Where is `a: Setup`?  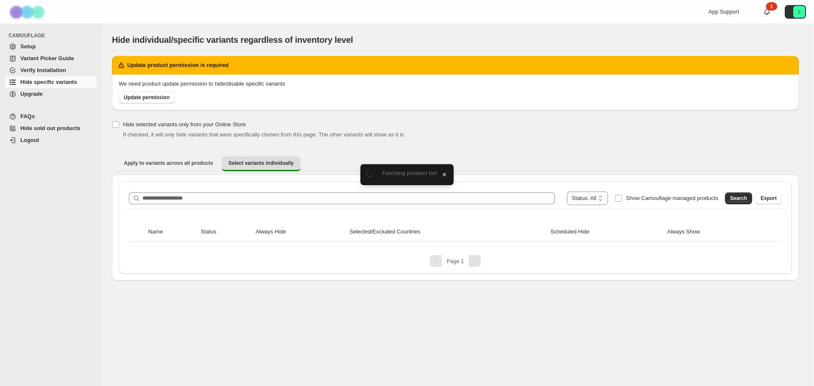 a: Setup is located at coordinates (51, 47).